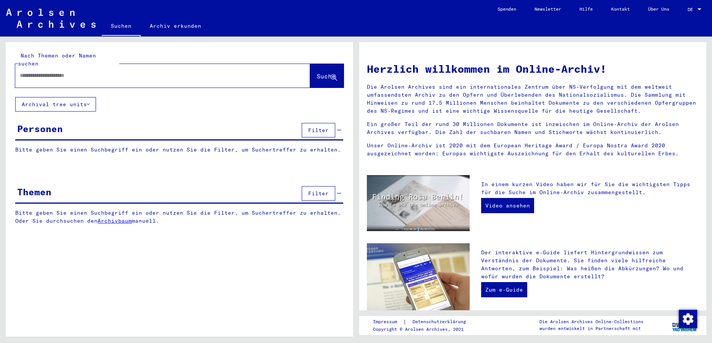 The width and height of the screenshot is (712, 343). I want to click on img: eguide.jpg, so click(418, 278).